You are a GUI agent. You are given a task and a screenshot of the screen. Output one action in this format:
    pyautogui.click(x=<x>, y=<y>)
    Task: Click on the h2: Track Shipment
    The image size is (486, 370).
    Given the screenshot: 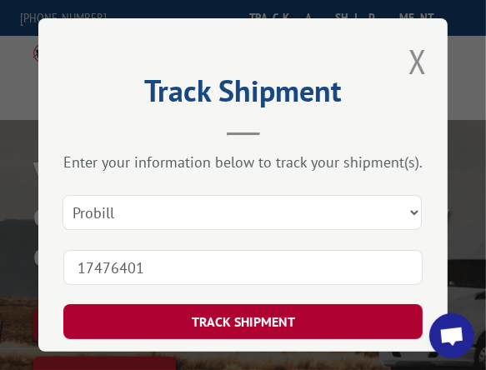 What is the action you would take?
    pyautogui.click(x=243, y=95)
    